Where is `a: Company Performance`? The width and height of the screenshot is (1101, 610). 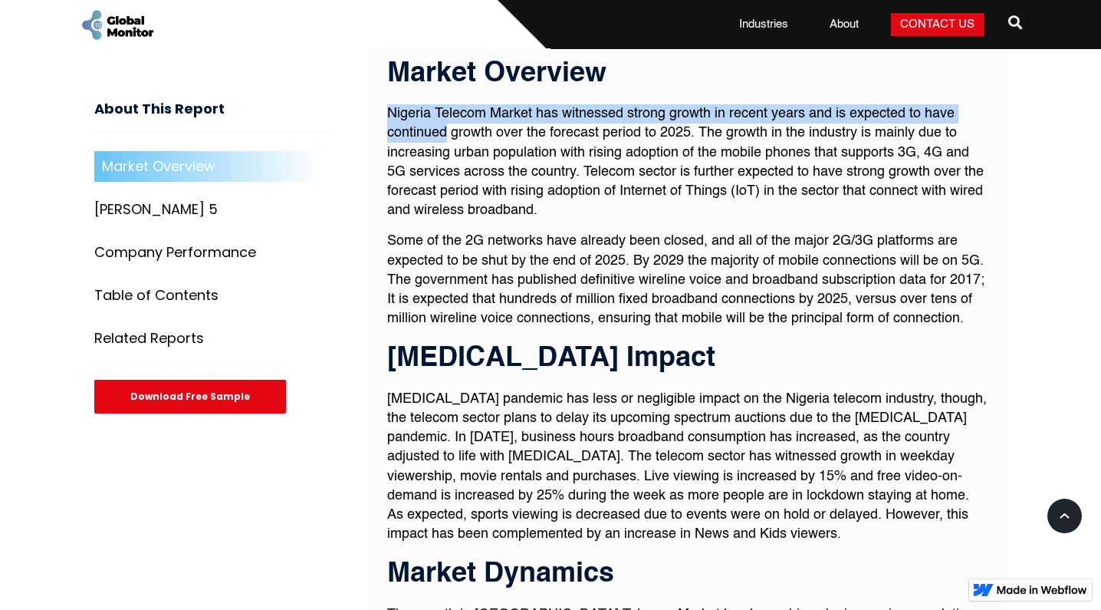 a: Company Performance is located at coordinates (212, 252).